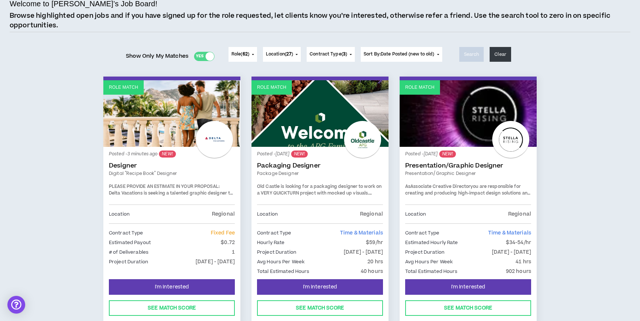 The width and height of the screenshot is (640, 321). I want to click on span: Role ( ), so click(240, 54).